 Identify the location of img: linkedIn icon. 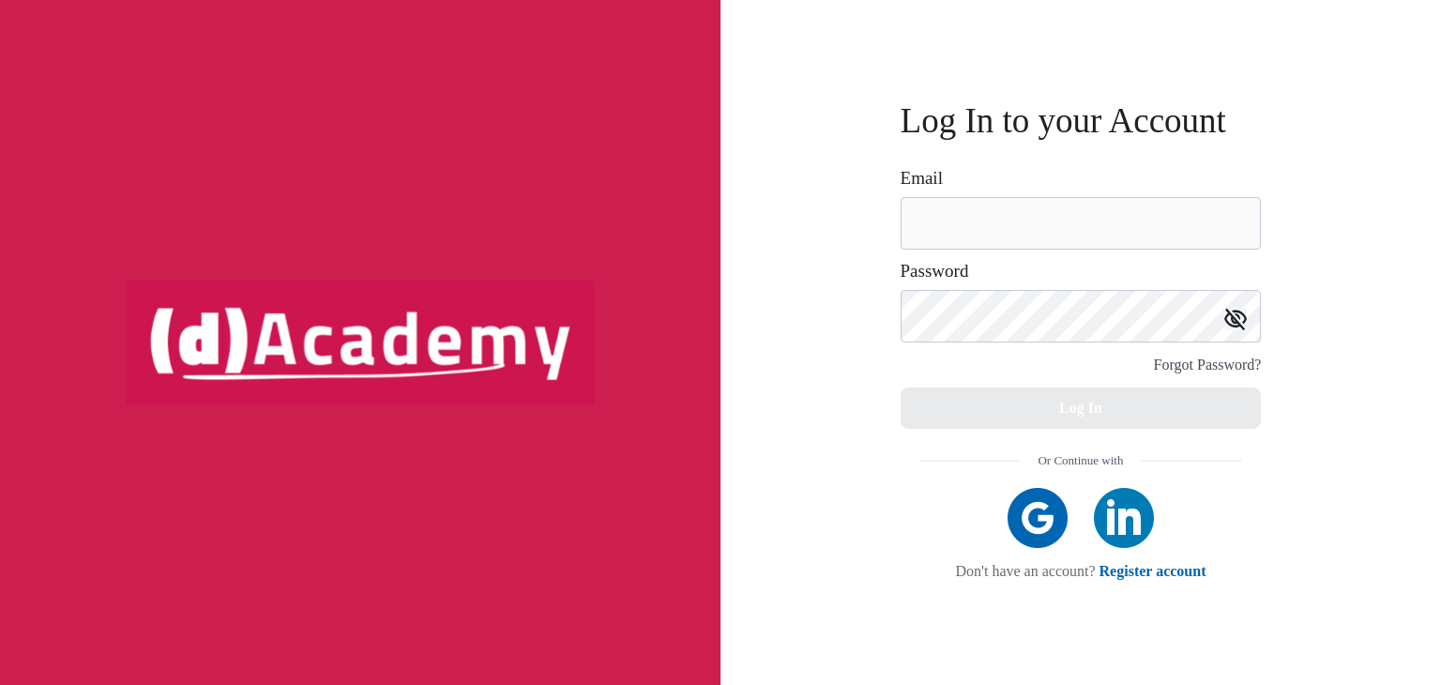
(1124, 518).